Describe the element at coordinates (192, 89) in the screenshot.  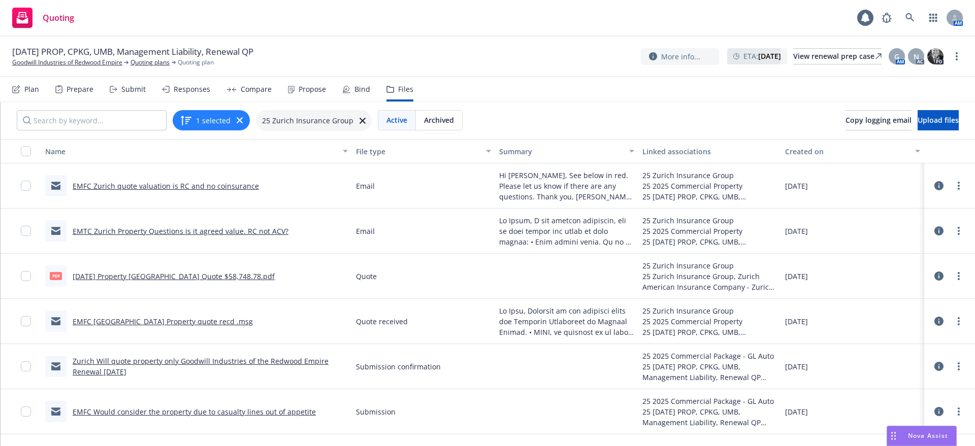
I see `div: Responses` at that location.